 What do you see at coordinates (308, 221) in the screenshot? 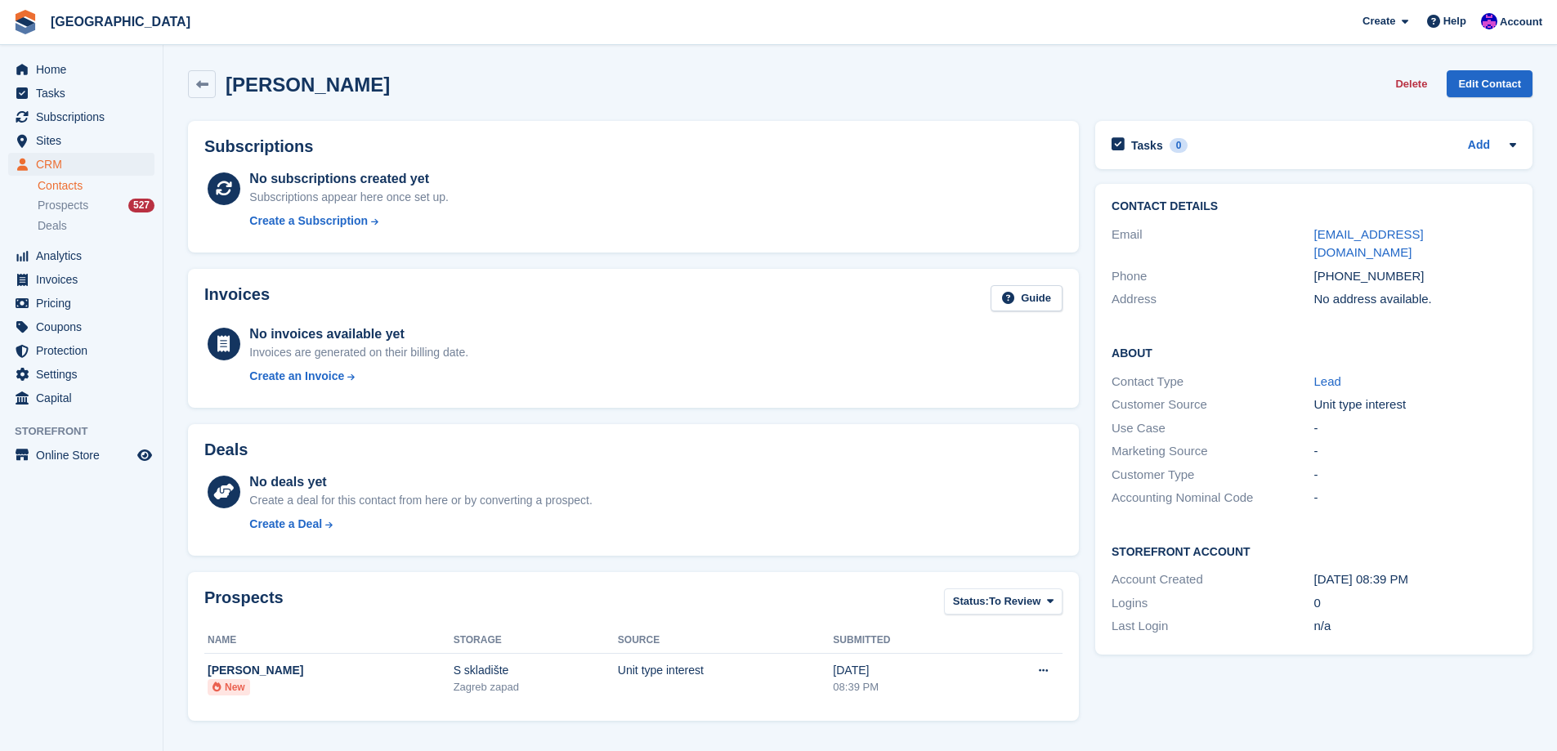
I see `div: Create a Subscription` at bounding box center [308, 221].